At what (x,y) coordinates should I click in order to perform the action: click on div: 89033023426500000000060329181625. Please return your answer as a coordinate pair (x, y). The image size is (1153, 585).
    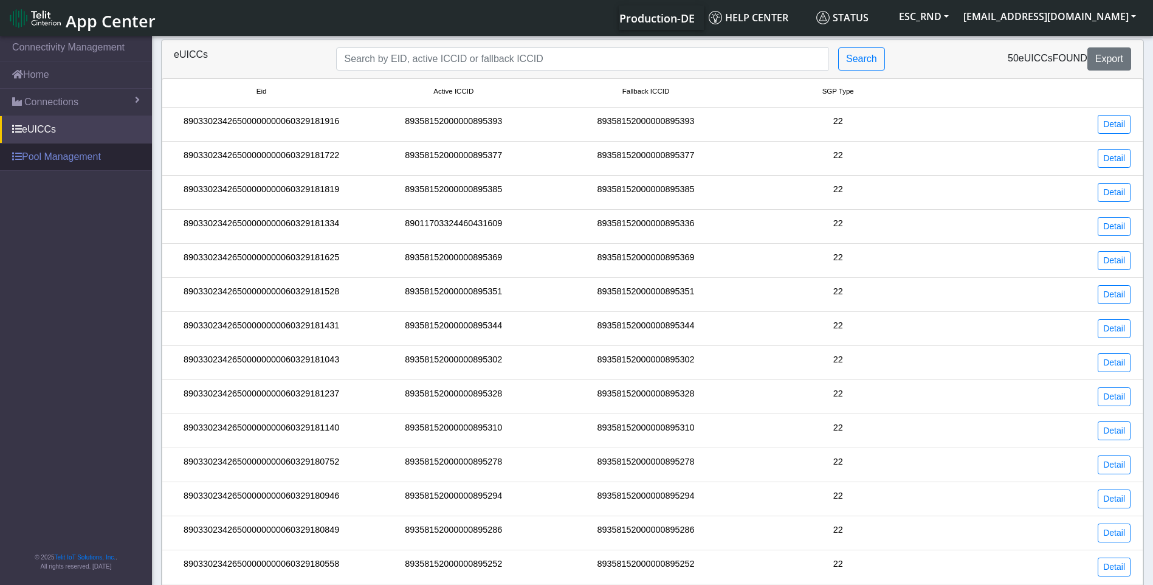
    Looking at the image, I should click on (261, 260).